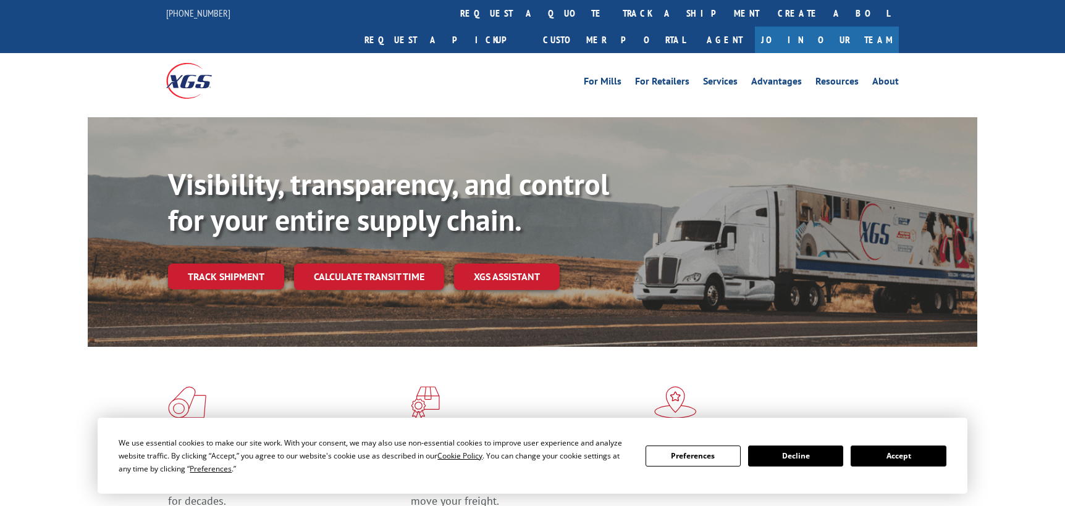 This screenshot has height=506, width=1065. I want to click on button: Accept, so click(898, 456).